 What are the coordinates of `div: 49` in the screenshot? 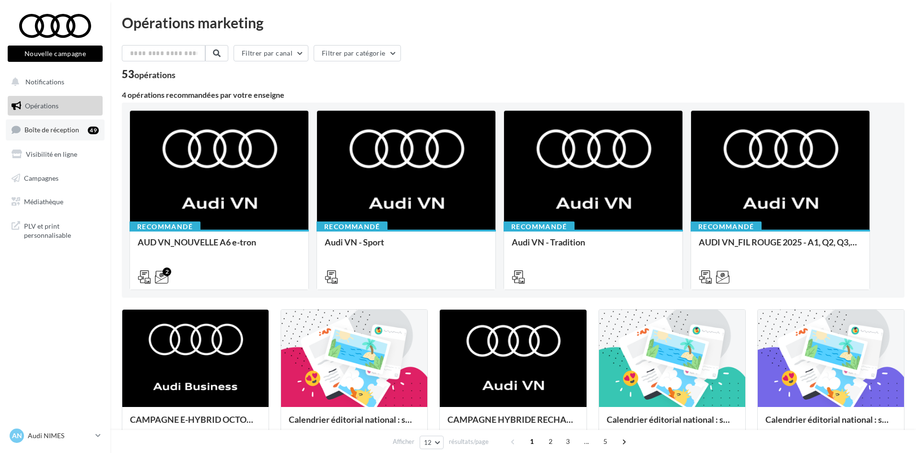 It's located at (93, 130).